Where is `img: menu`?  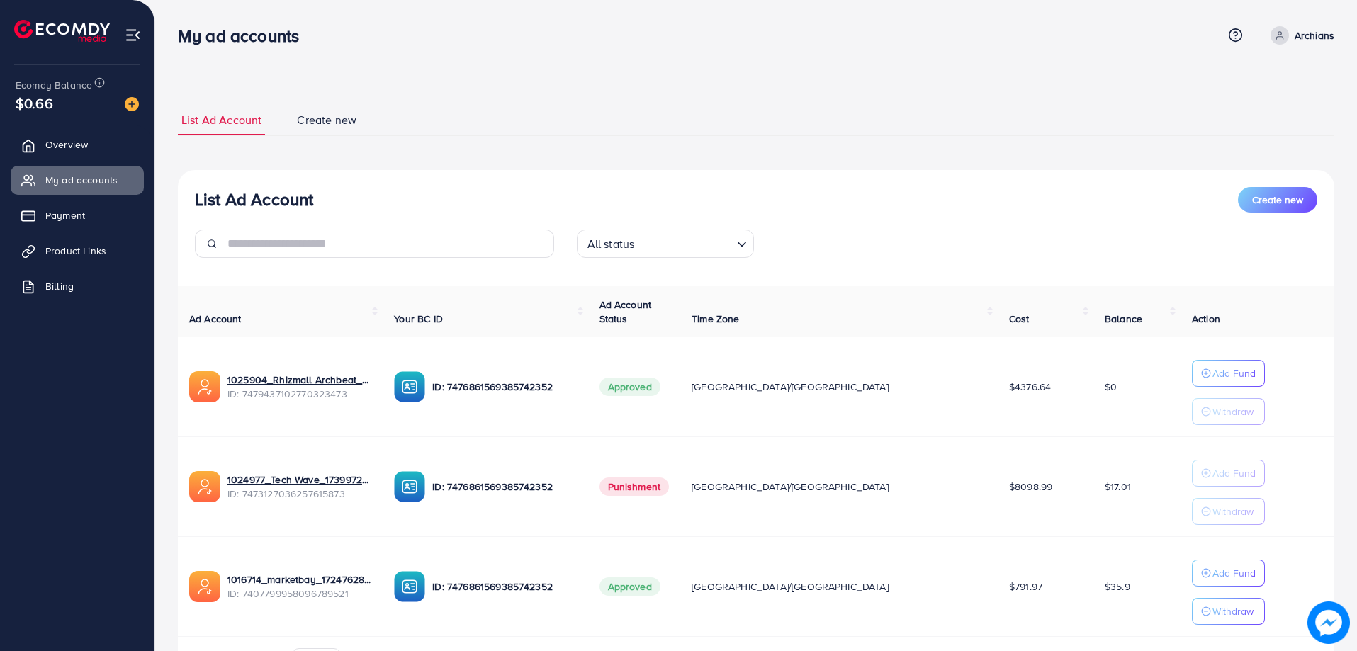 img: menu is located at coordinates (132, 35).